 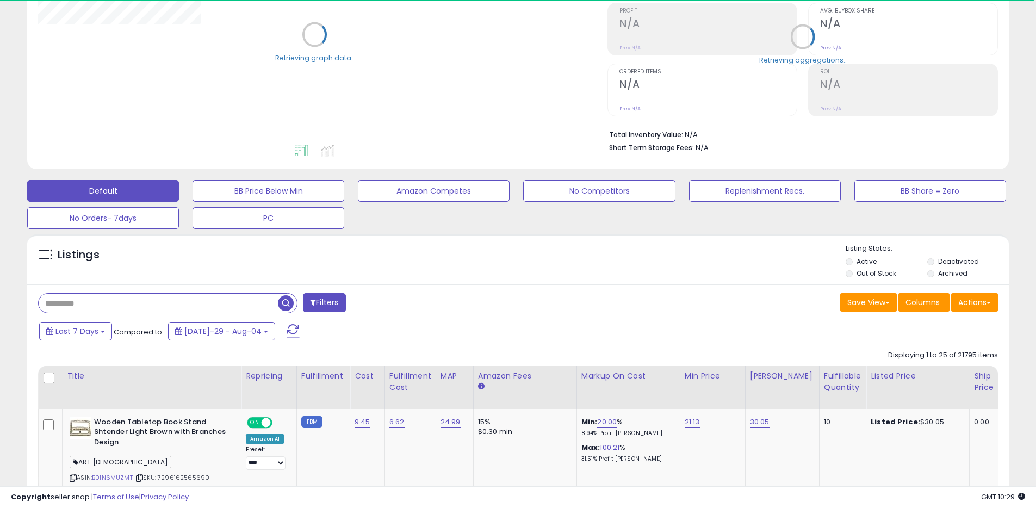 What do you see at coordinates (112, 478) in the screenshot?
I see `a: B01N6MUZMT` at bounding box center [112, 478].